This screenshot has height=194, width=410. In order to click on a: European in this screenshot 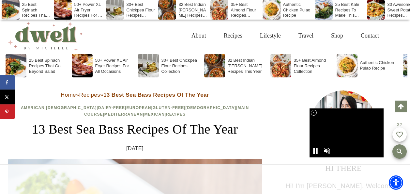, I will do `click(139, 108)`.